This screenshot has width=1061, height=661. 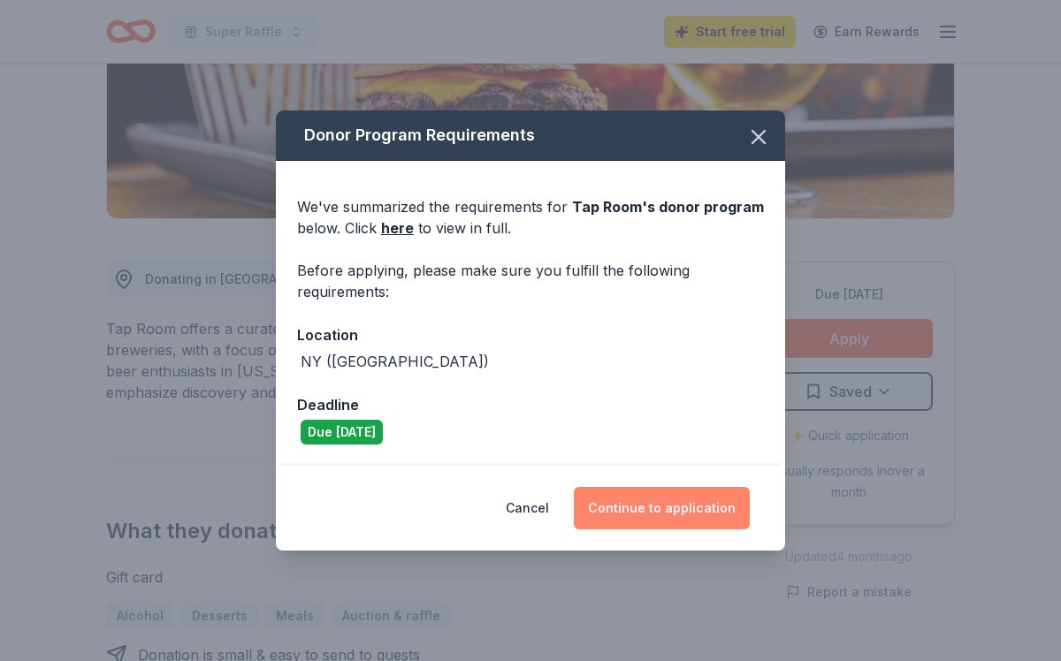 I want to click on div: Deadline, so click(x=530, y=405).